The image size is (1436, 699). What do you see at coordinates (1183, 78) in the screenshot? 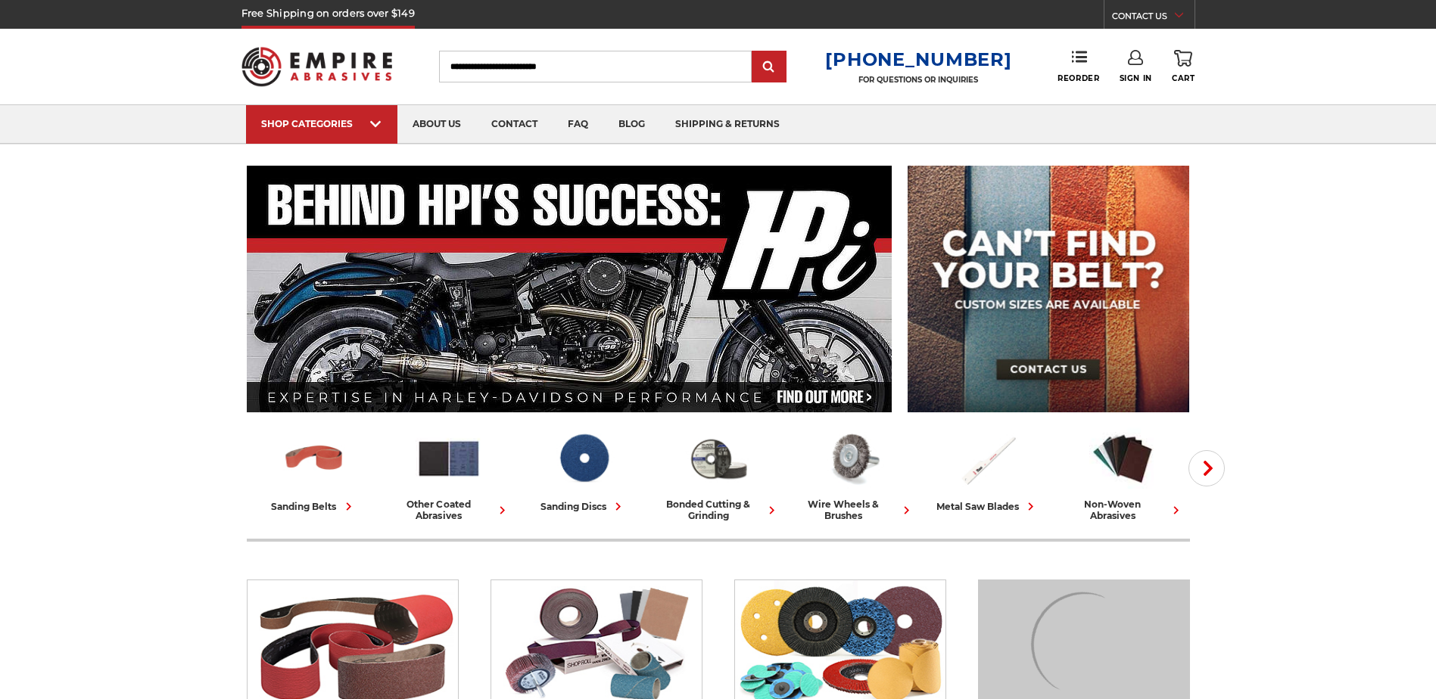
I see `span: Cart` at bounding box center [1183, 78].